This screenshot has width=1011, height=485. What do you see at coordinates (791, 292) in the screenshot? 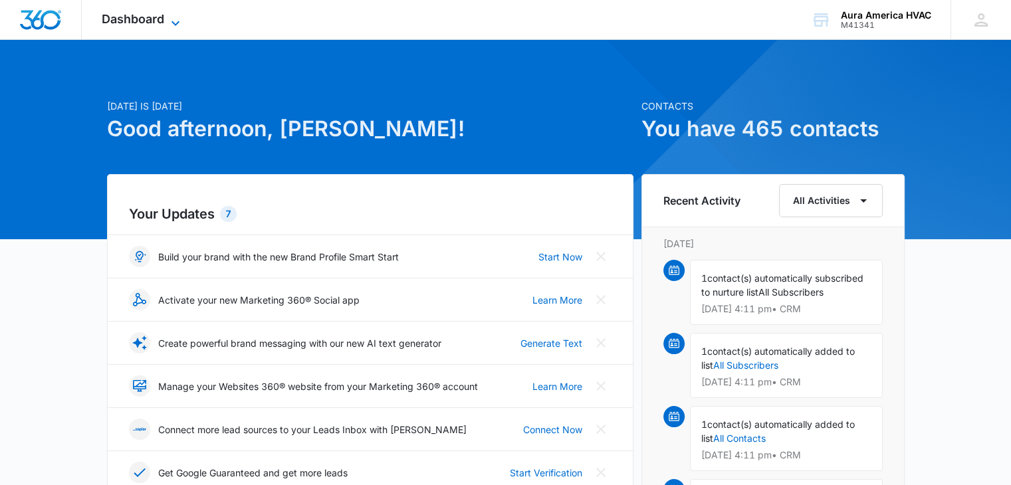
I see `span: All Subscribers` at bounding box center [791, 292].